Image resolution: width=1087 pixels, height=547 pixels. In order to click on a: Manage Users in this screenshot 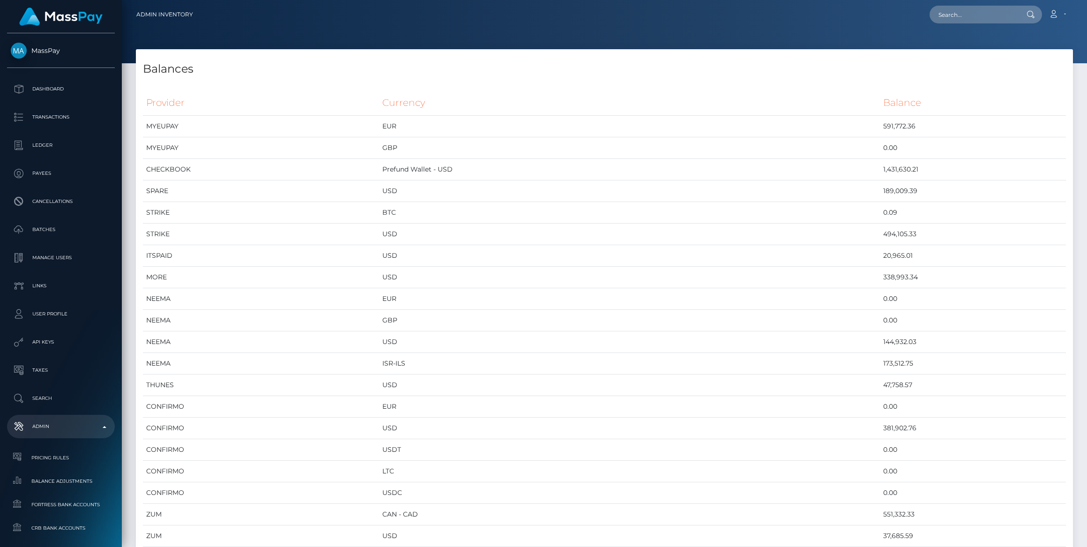, I will do `click(61, 258)`.